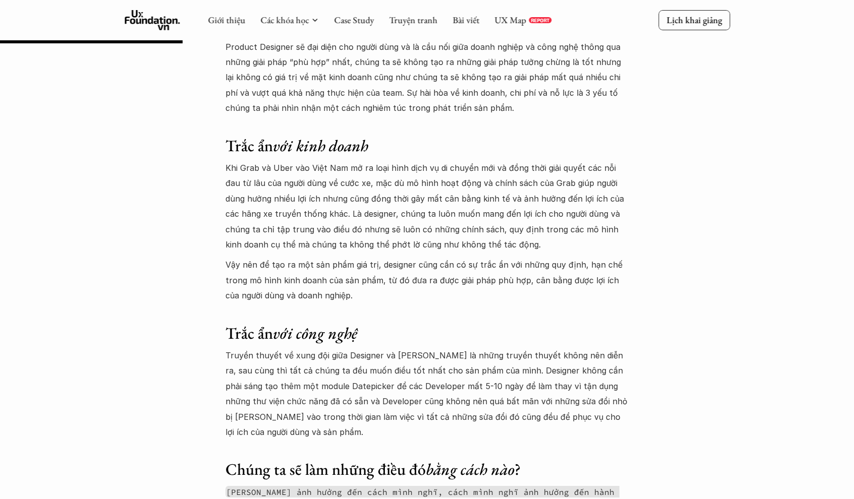 The height and width of the screenshot is (499, 854). Describe the element at coordinates (315, 333) in the screenshot. I see `em: với công nghệ` at that location.